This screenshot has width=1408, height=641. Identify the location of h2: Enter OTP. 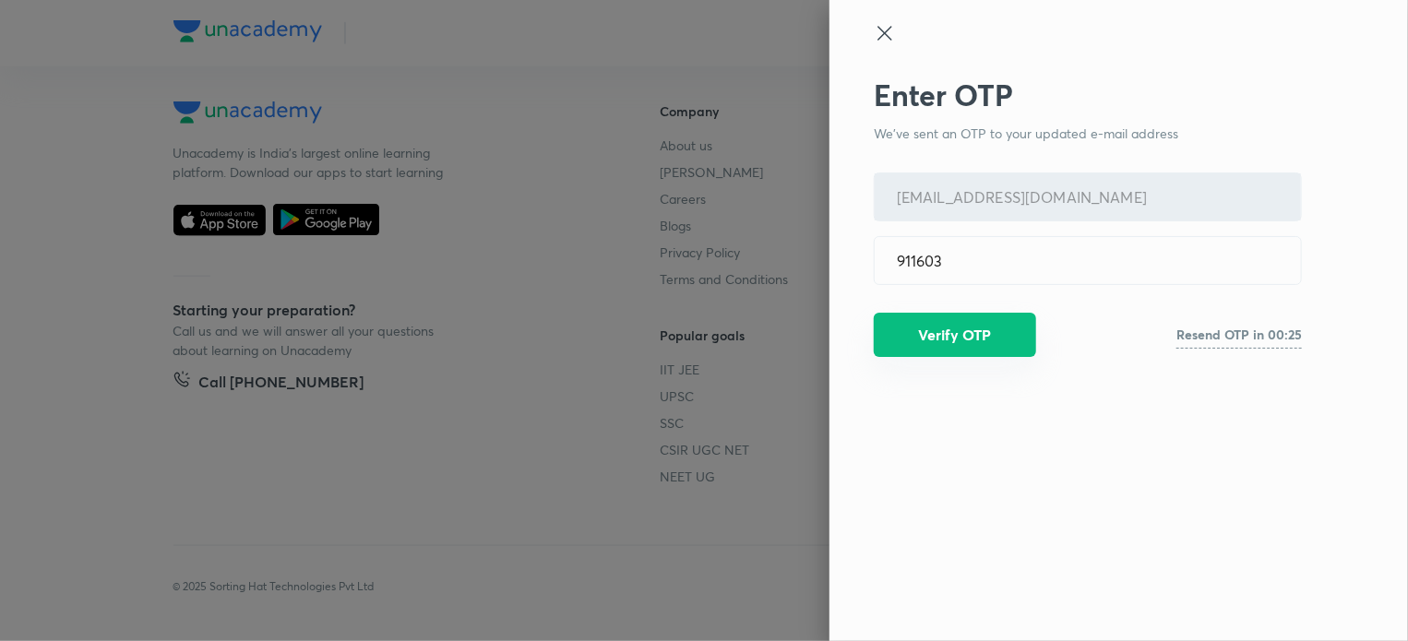
(1088, 95).